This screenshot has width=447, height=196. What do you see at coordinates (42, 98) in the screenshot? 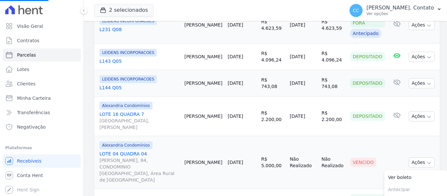
I see `a: Minha Carteira` at bounding box center [42, 98].